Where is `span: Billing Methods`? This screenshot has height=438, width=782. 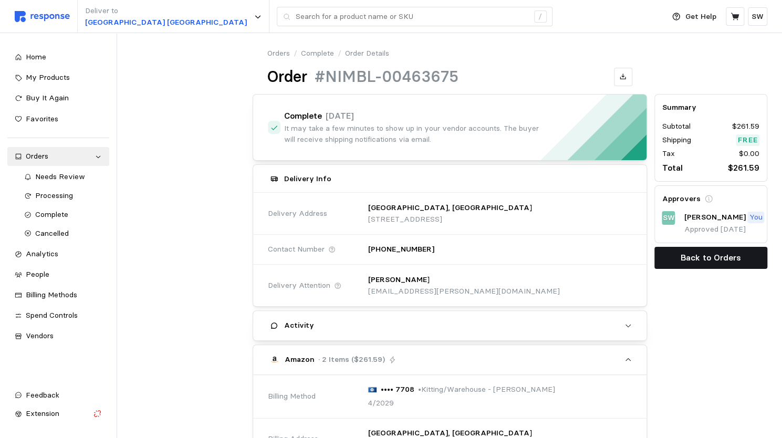 span: Billing Methods is located at coordinates (51, 295).